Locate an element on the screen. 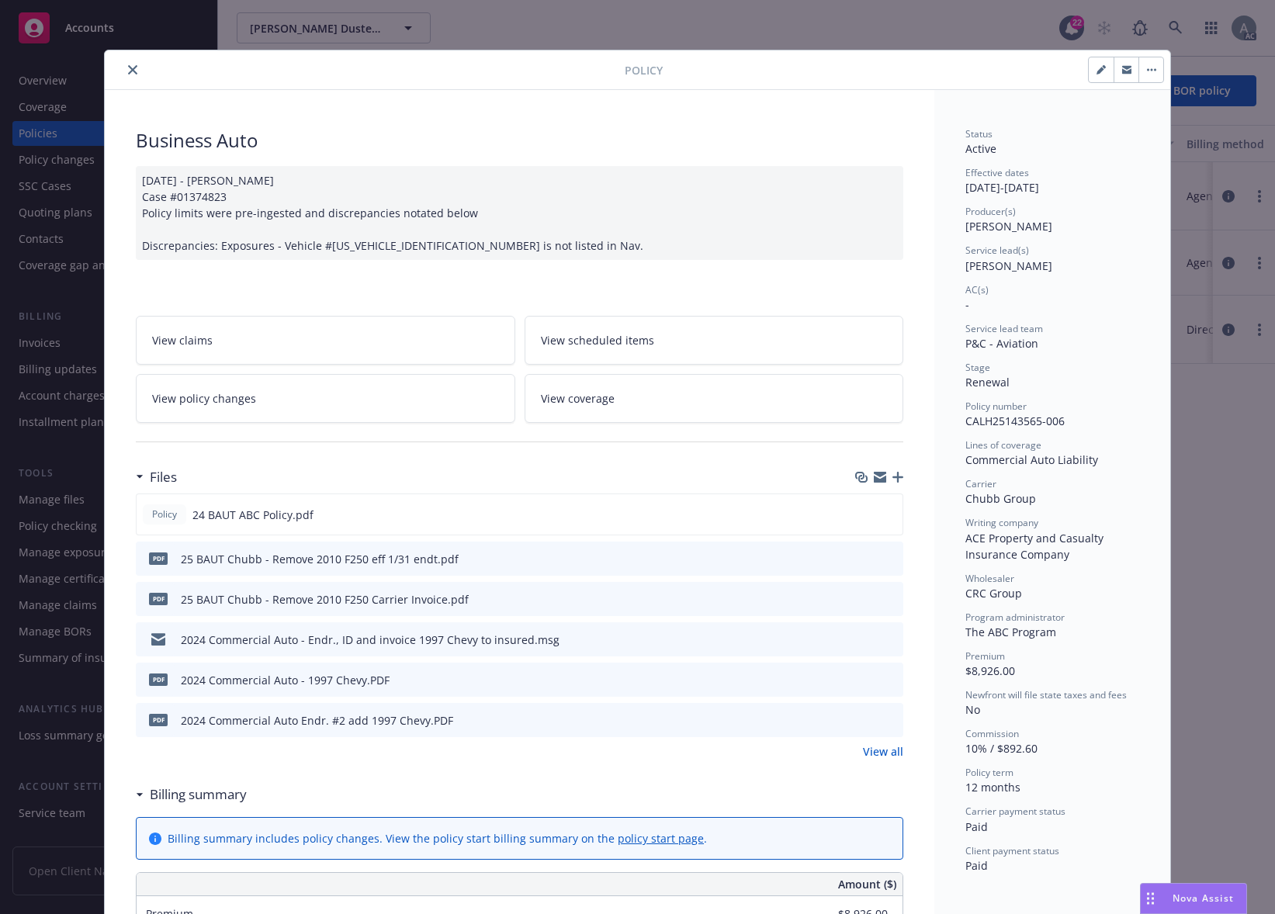  span: Client payment status is located at coordinates (1012, 851).